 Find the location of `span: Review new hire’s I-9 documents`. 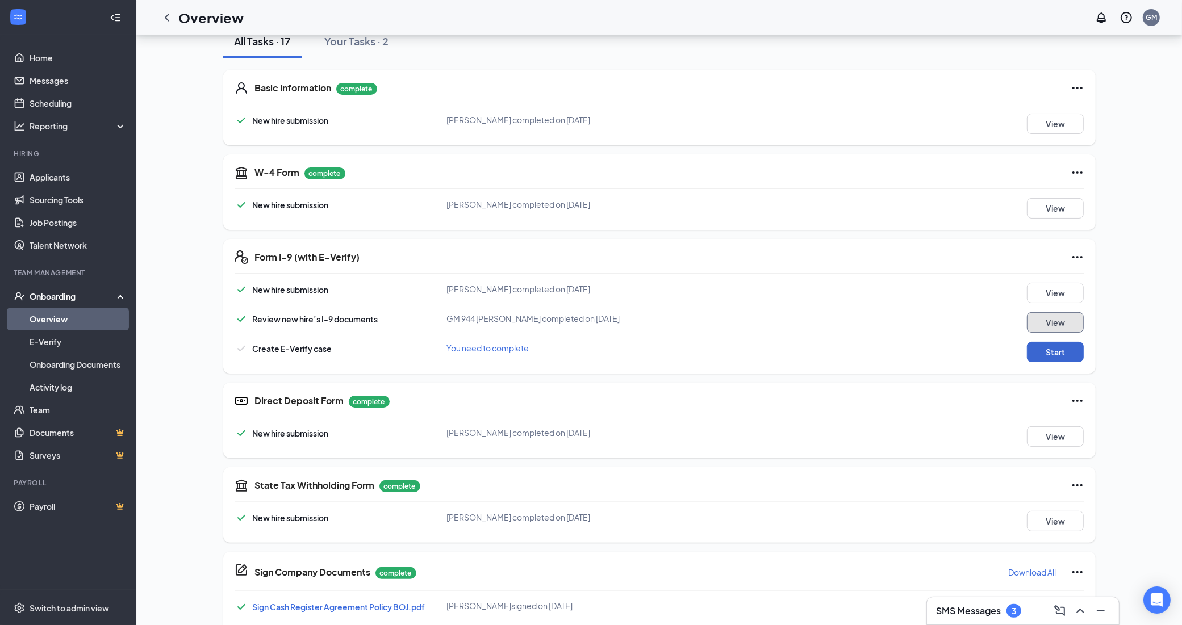

span: Review new hire’s I-9 documents is located at coordinates (315, 319).